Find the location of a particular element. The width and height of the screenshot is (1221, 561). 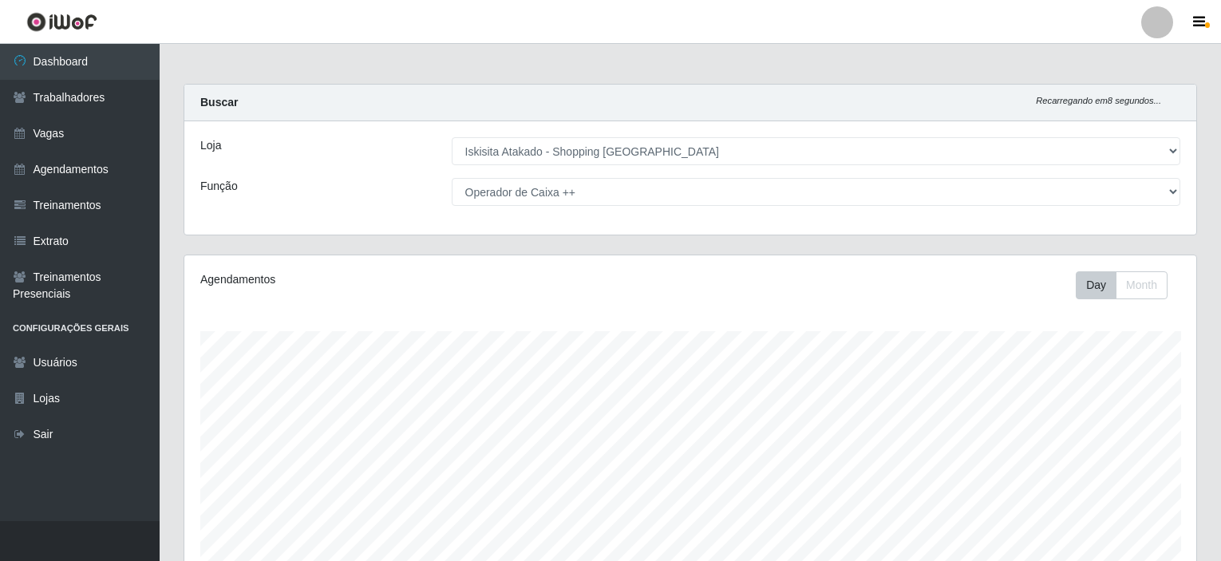

label: Loja is located at coordinates (211, 145).